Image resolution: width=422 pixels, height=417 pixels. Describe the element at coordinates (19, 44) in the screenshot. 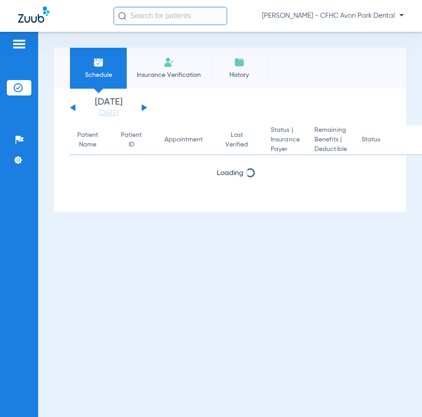

I see `img: hamburger-icon` at that location.